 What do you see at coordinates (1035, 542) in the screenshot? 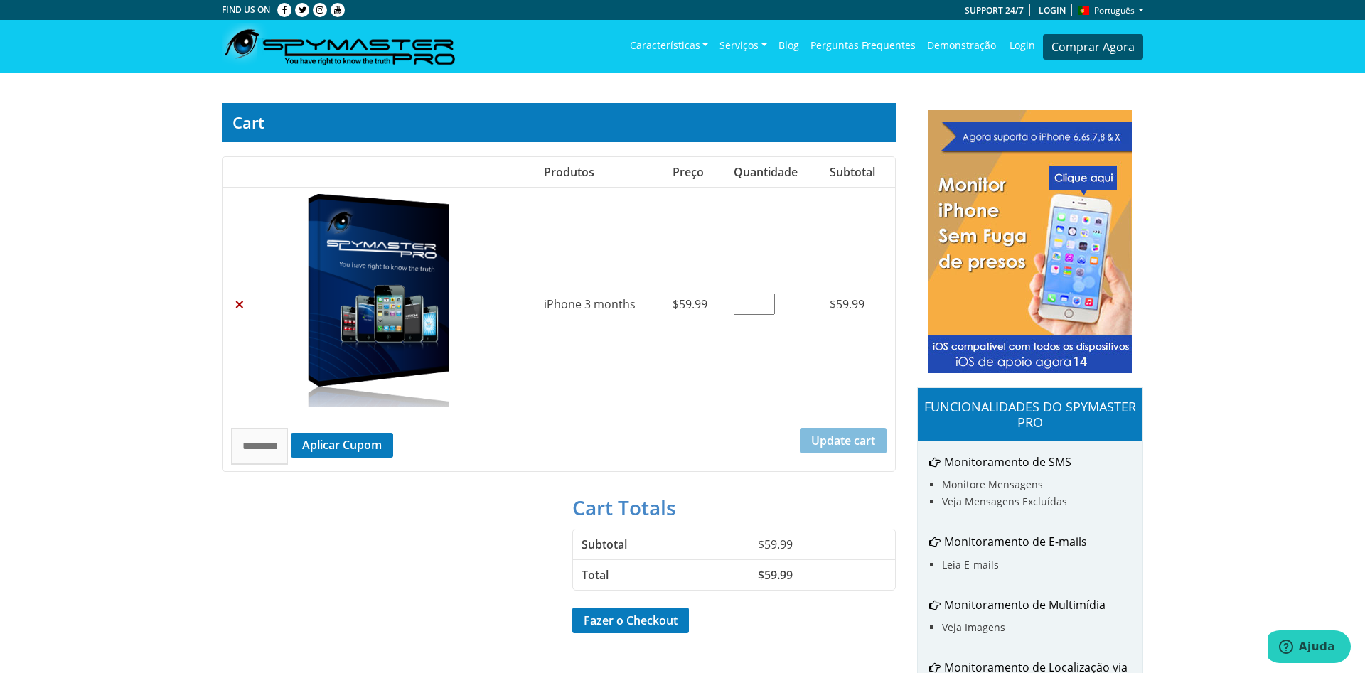
I see `h6: Monitoramento de E-mails` at bounding box center [1035, 542].